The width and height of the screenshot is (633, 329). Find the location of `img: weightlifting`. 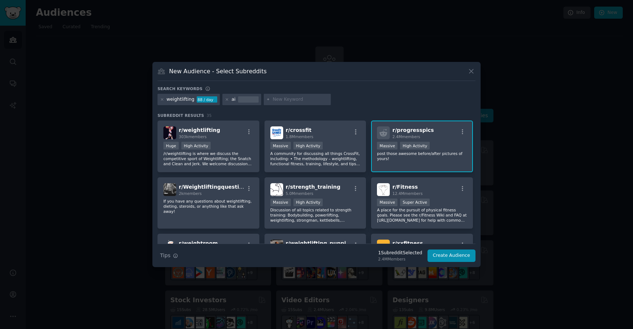

img: weightlifting is located at coordinates (170, 133).